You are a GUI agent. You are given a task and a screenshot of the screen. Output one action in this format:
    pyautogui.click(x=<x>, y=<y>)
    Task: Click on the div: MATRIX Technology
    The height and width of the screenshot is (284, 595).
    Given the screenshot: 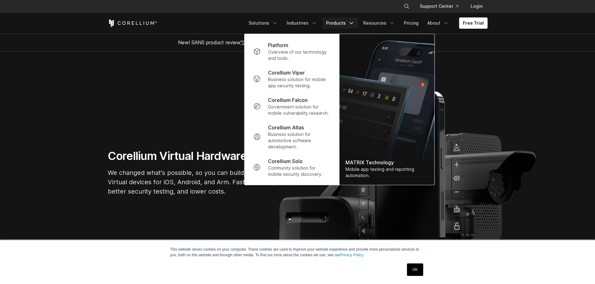 What is the action you would take?
    pyautogui.click(x=387, y=163)
    